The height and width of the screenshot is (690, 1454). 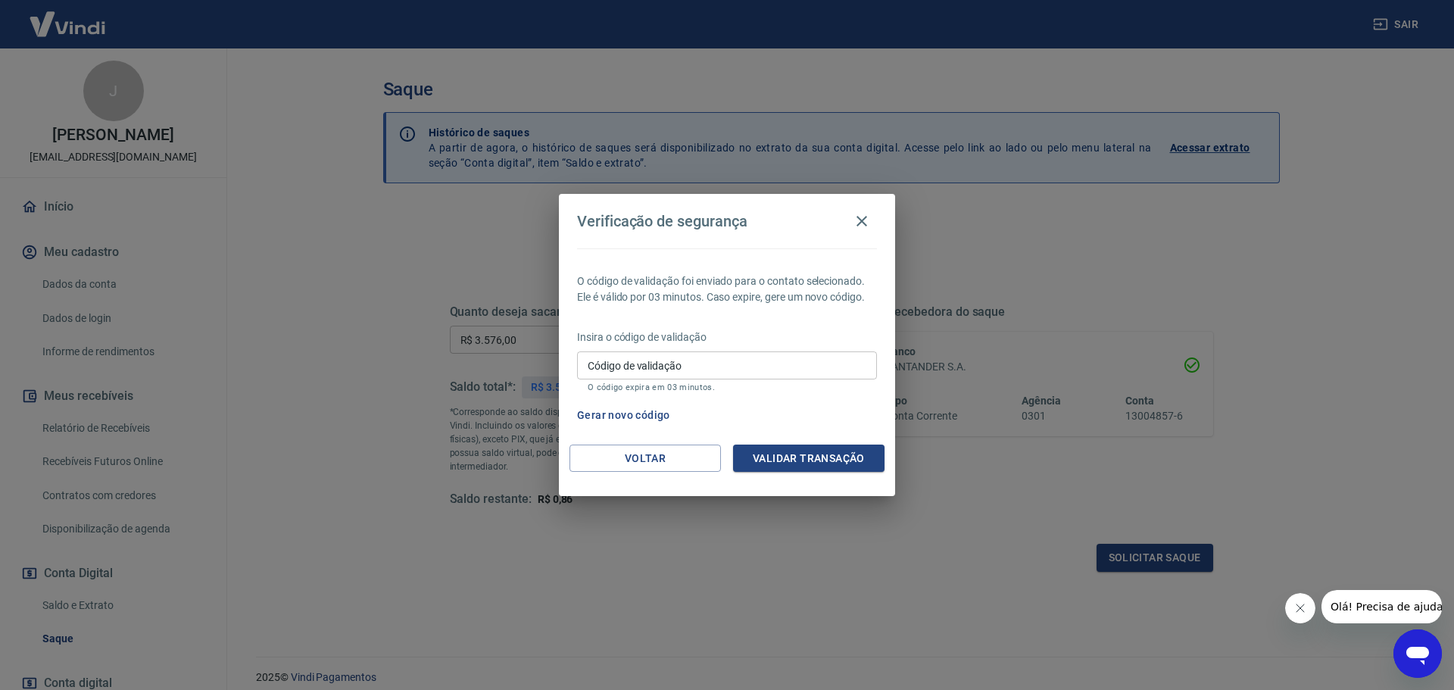 What do you see at coordinates (662, 221) in the screenshot?
I see `h4: Verificação de segurança` at bounding box center [662, 221].